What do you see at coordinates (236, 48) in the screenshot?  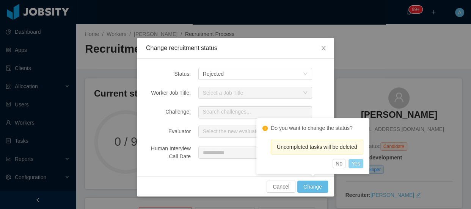 I see `div: Change recruitment status` at bounding box center [236, 48].